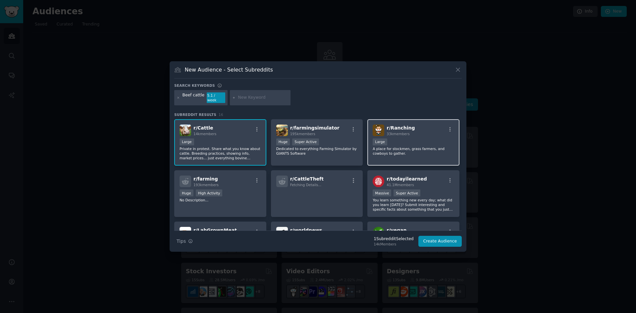 Image resolution: width=636 pixels, height=313 pixels. I want to click on span: r/ farming, so click(206, 179).